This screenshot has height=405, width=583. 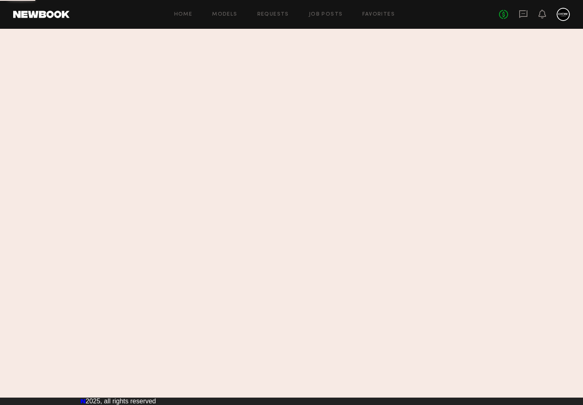 What do you see at coordinates (121, 401) in the screenshot?
I see `span: 2025, all rights reserved` at bounding box center [121, 401].